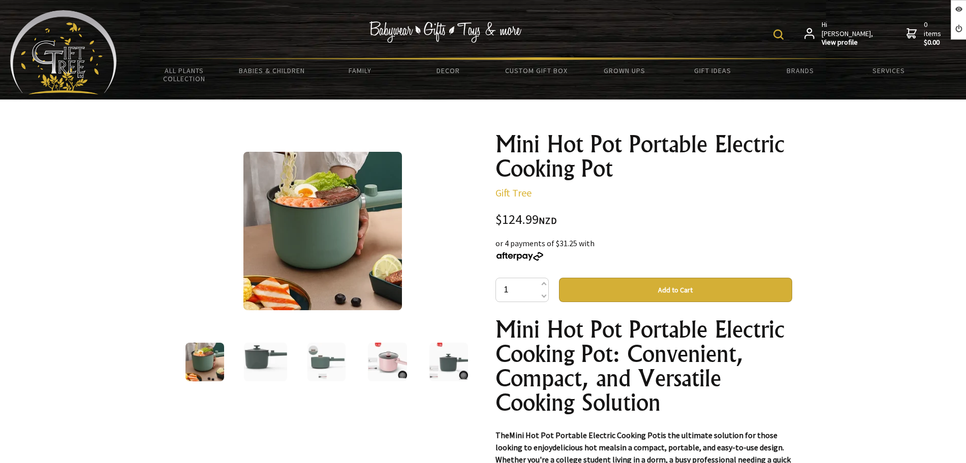  What do you see at coordinates (644, 156) in the screenshot?
I see `h1: Mini Hot Pot Portable Electric Cooking Pot` at bounding box center [644, 156].